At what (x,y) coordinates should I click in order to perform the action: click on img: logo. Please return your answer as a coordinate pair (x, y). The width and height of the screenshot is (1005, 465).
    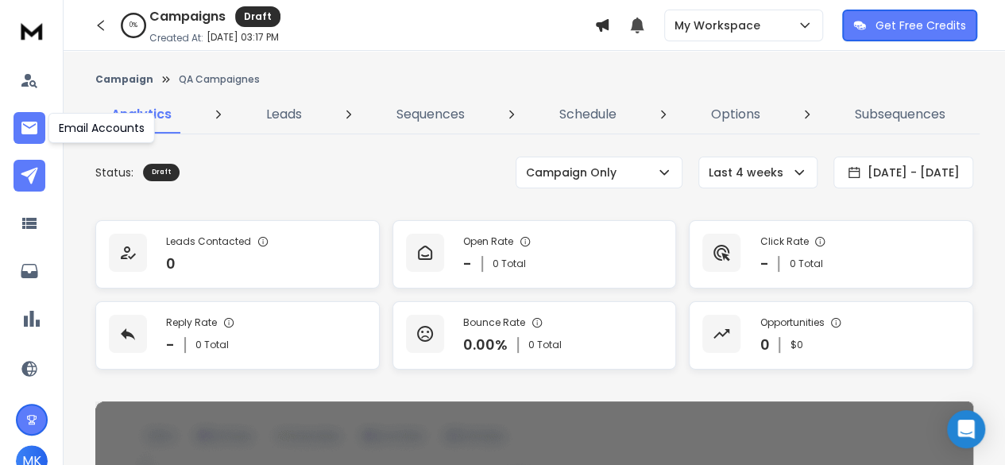
    Looking at the image, I should click on (32, 30).